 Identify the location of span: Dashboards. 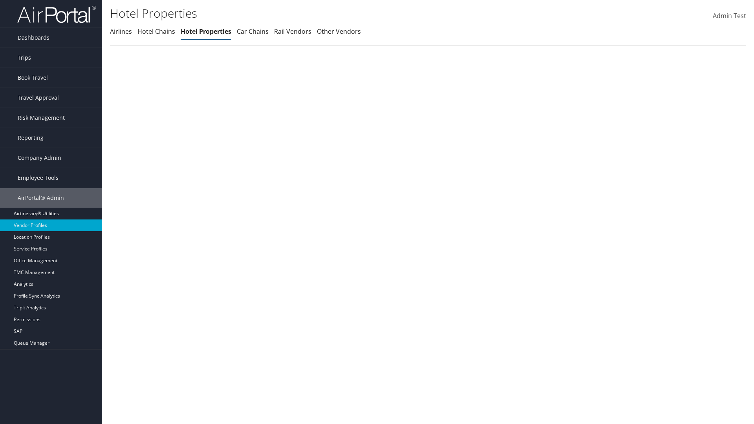
(33, 38).